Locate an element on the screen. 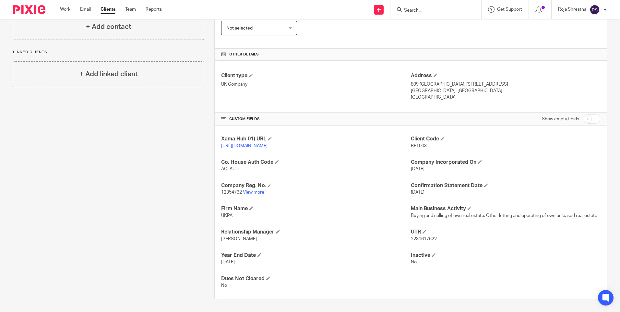  h4: Co. House Auth Code is located at coordinates (316, 162).